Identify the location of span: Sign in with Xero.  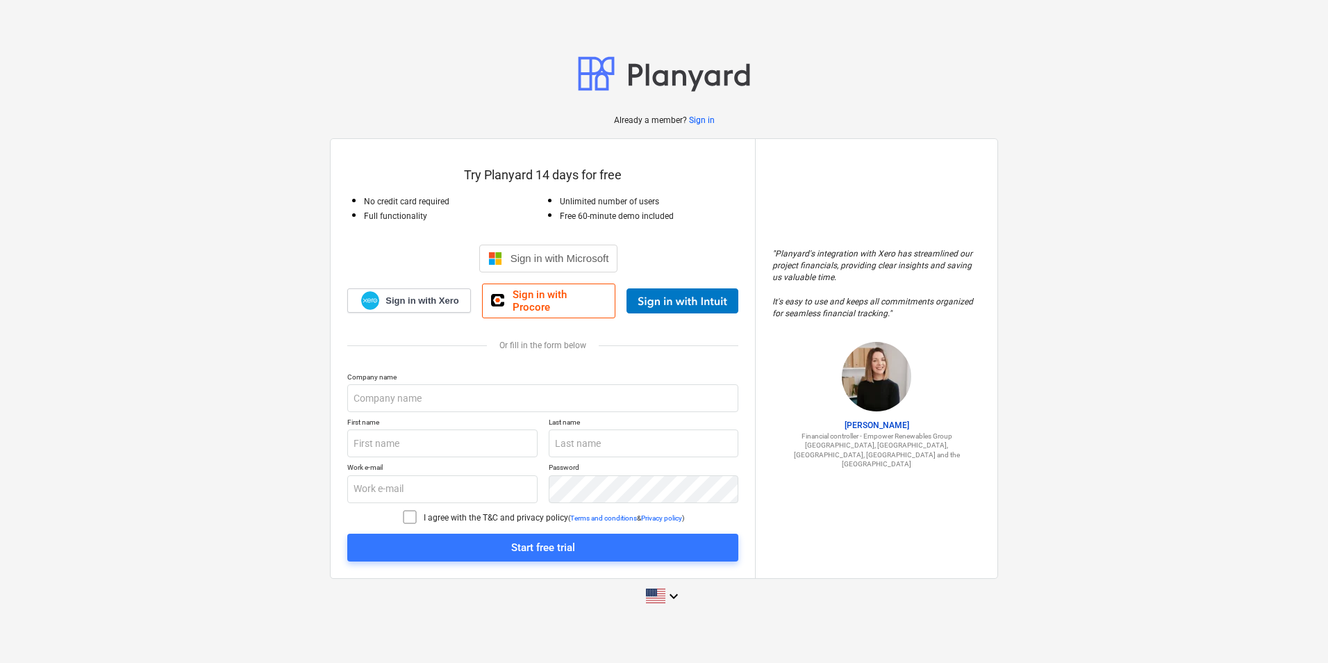
(422, 301).